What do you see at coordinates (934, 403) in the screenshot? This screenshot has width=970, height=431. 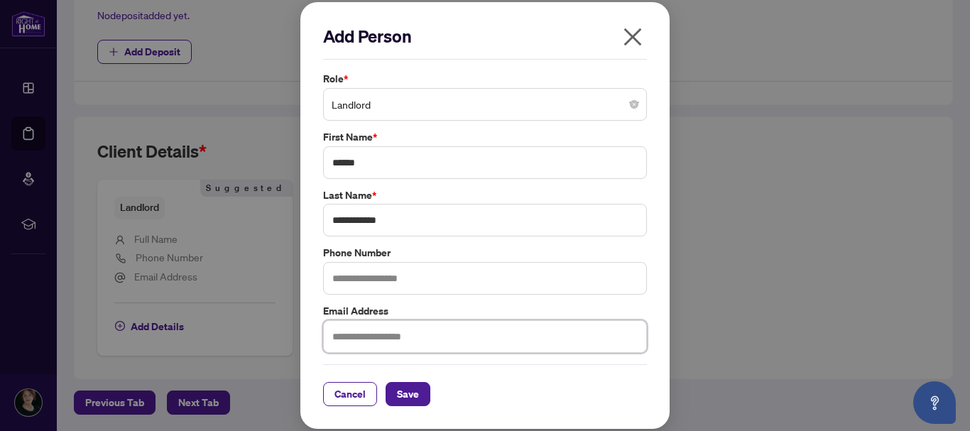 I see `button: Open asap` at bounding box center [934, 403].